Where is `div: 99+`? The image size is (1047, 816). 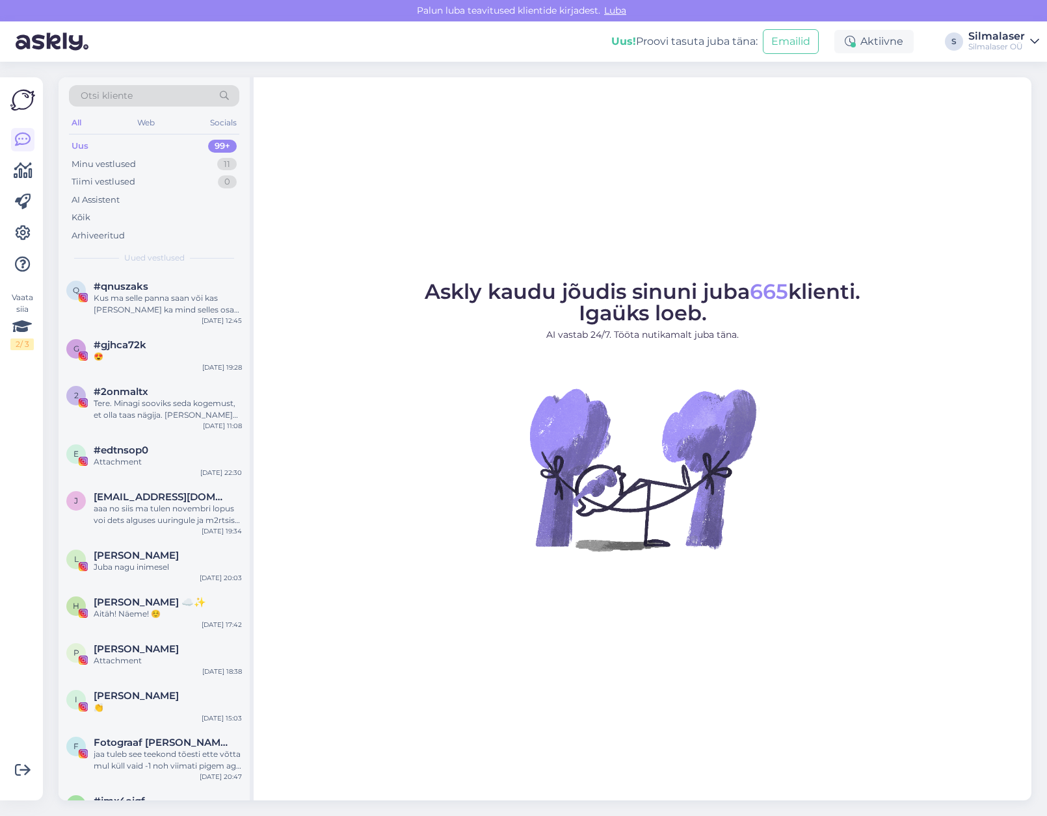 div: 99+ is located at coordinates (222, 146).